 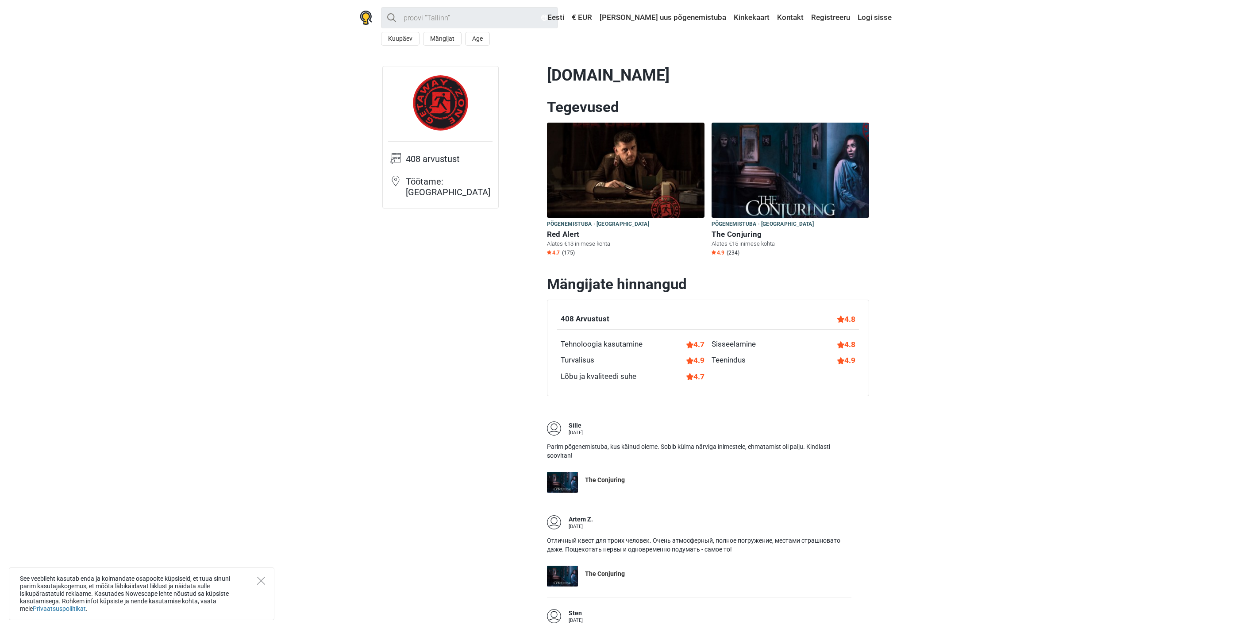 I want to click on button: Mängijat, so click(x=442, y=39).